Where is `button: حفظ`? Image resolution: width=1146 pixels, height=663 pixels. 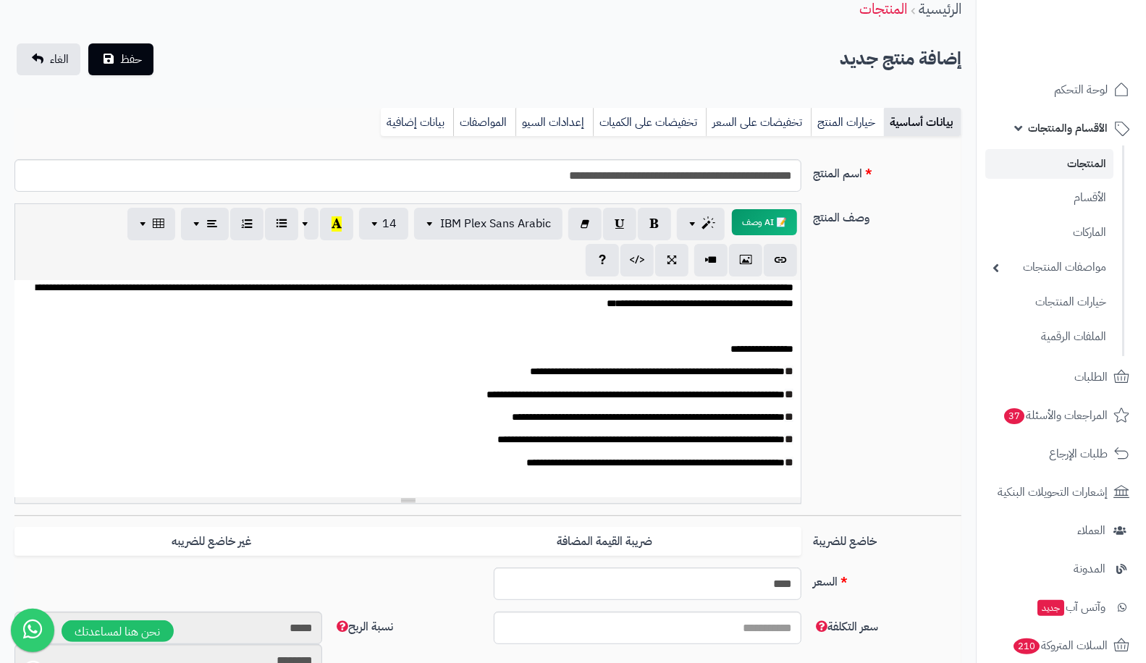
button: حفظ is located at coordinates (121, 59).